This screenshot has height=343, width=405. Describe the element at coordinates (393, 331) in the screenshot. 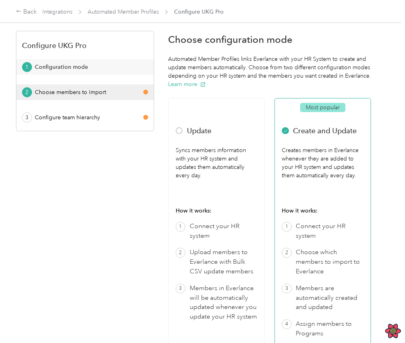

I see `button: Open React Query Devtools` at that location.